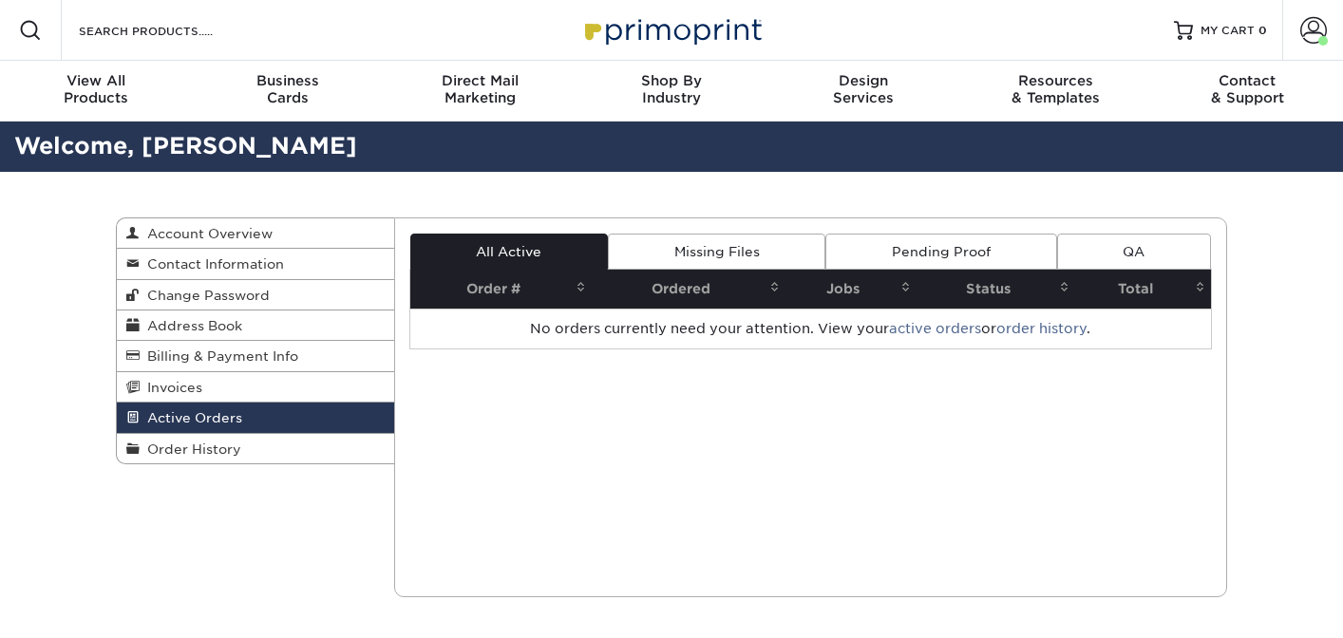 Image resolution: width=1343 pixels, height=638 pixels. I want to click on a: active orders, so click(935, 329).